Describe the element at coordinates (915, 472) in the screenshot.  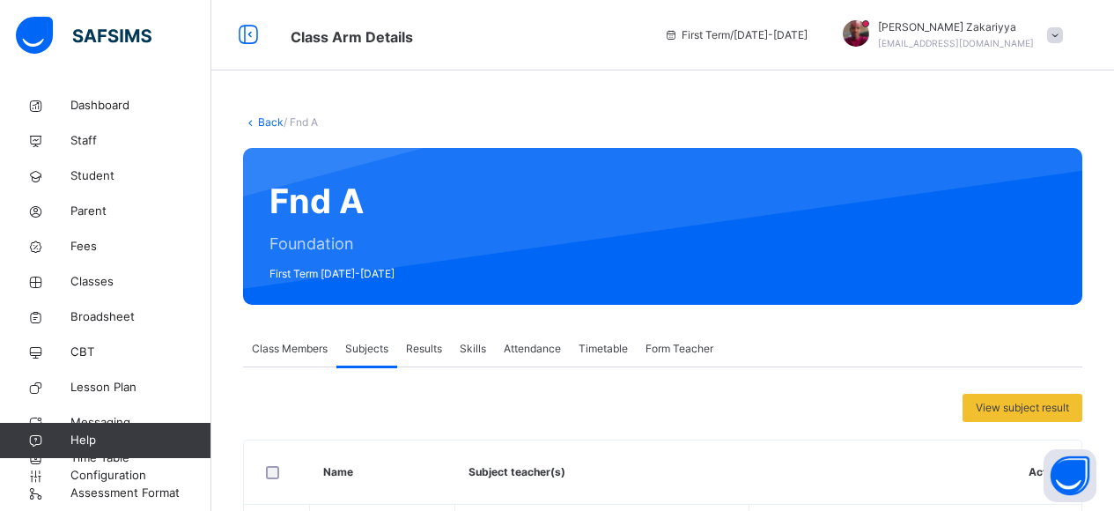
I see `th: Actions` at that location.